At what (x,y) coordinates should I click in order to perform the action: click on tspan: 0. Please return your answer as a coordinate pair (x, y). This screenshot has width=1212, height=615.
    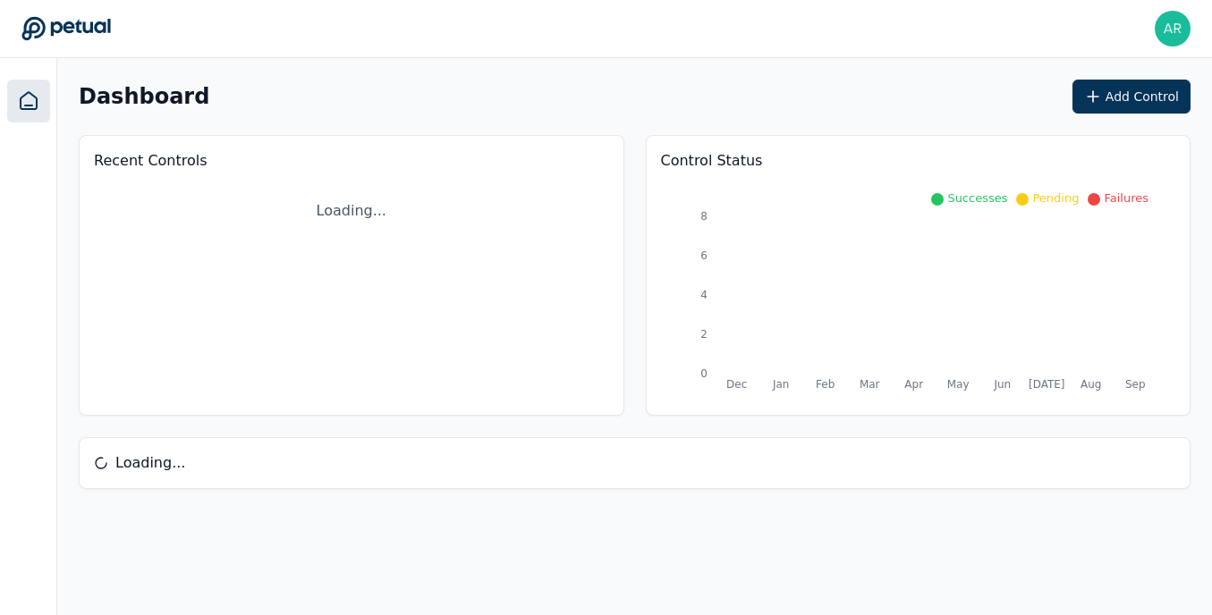
    Looking at the image, I should click on (704, 374).